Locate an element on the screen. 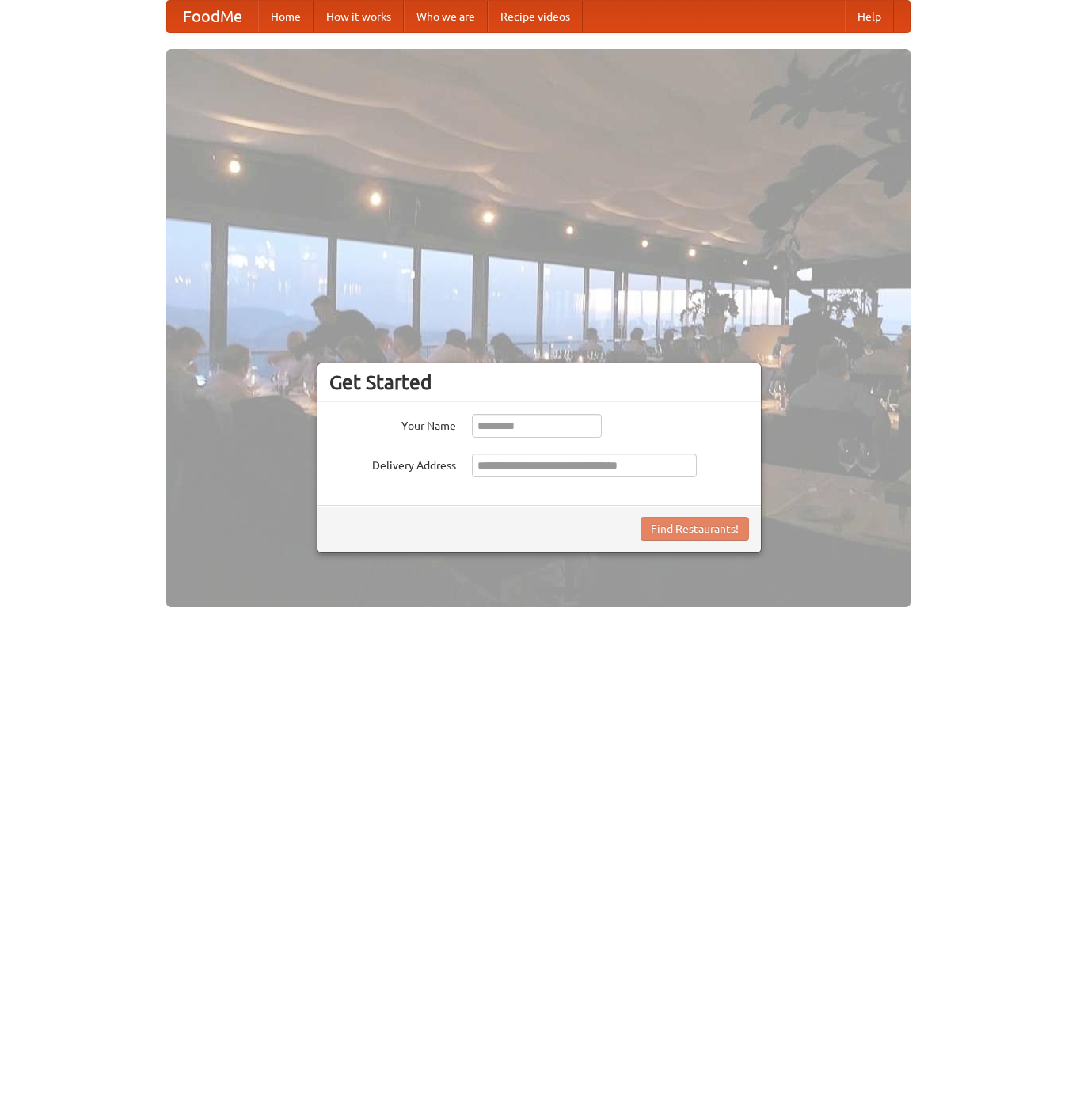 Image resolution: width=1076 pixels, height=1120 pixels. a: Who we are is located at coordinates (445, 16).